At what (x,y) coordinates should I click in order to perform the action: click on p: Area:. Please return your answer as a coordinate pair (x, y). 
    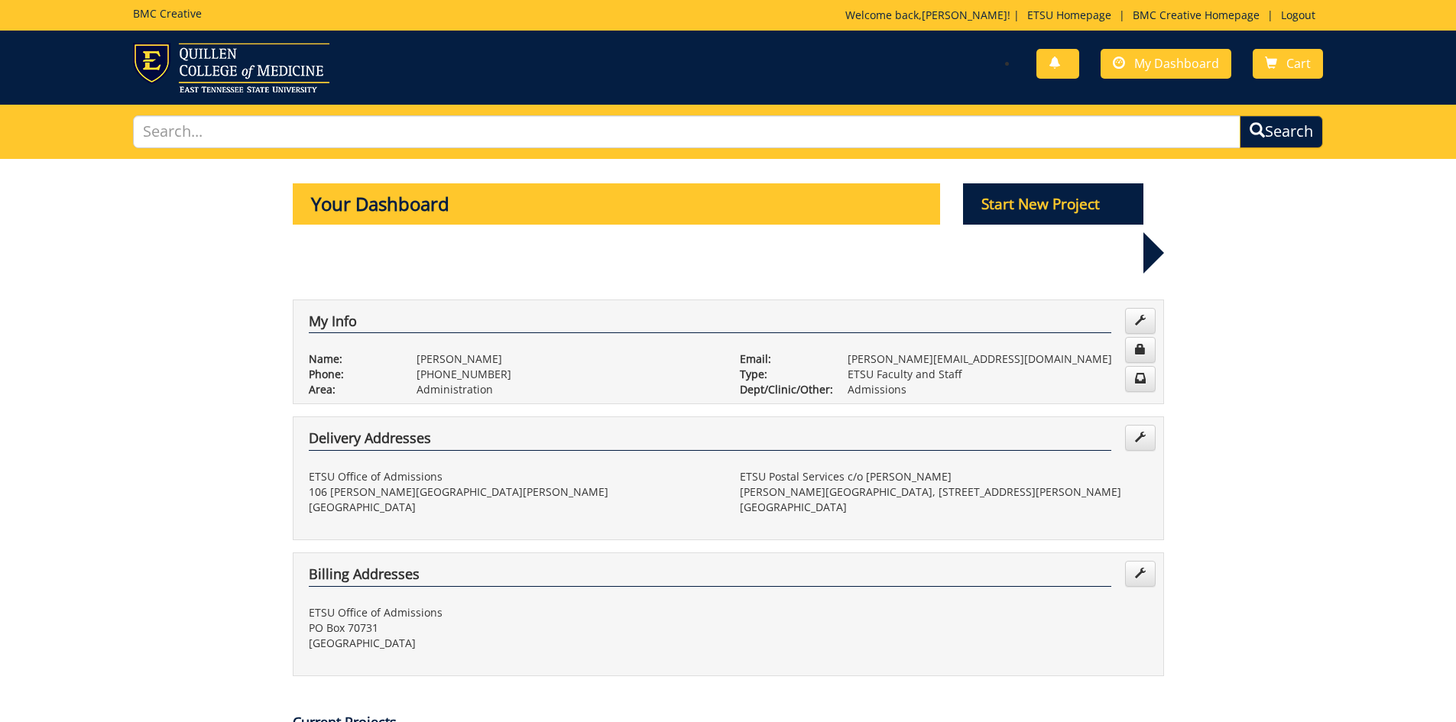
    Looking at the image, I should click on (351, 390).